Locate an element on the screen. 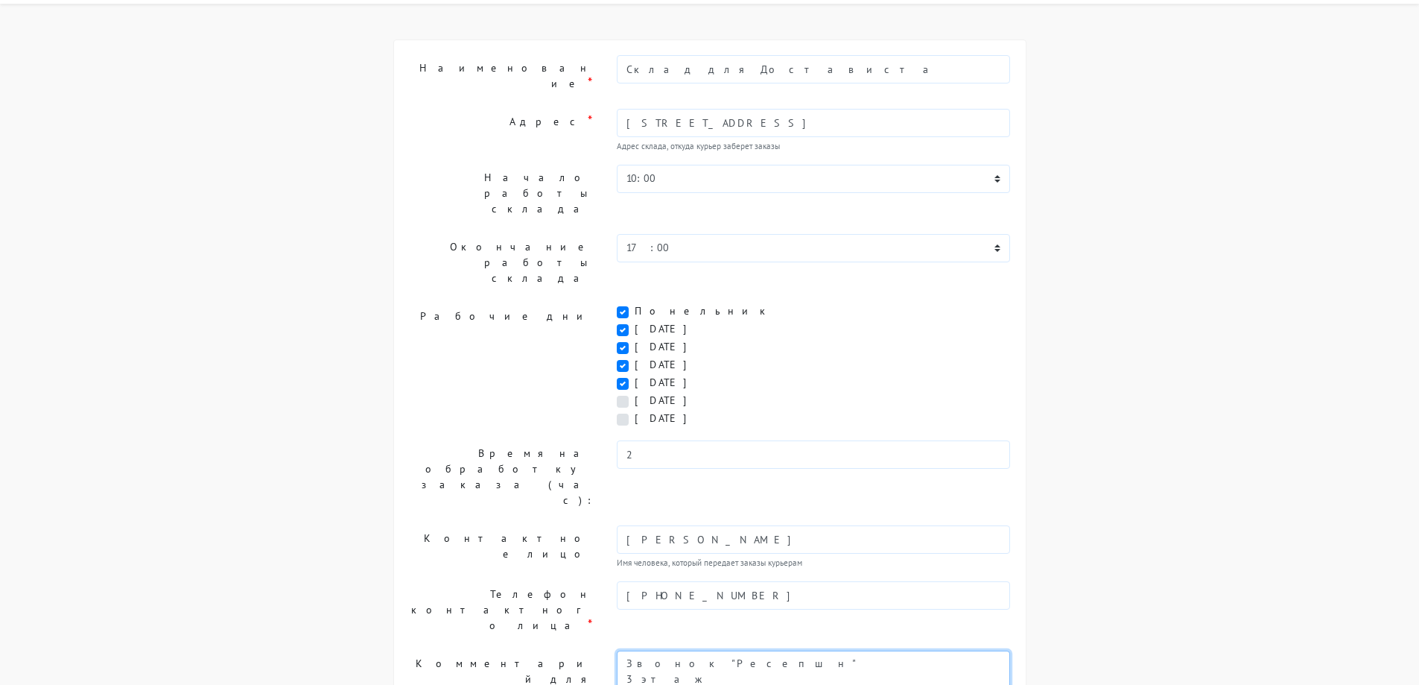 The width and height of the screenshot is (1419, 685). label: Окончание работы склада is located at coordinates (501, 262).